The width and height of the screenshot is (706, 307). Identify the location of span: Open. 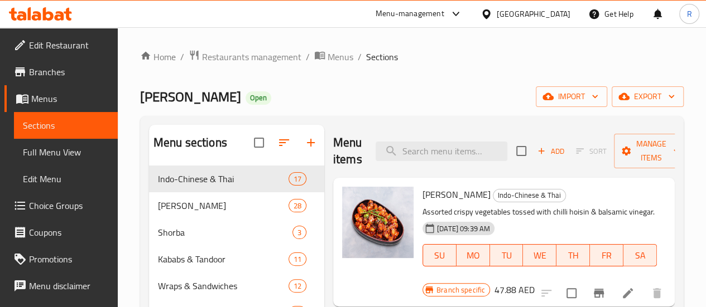
(258, 98).